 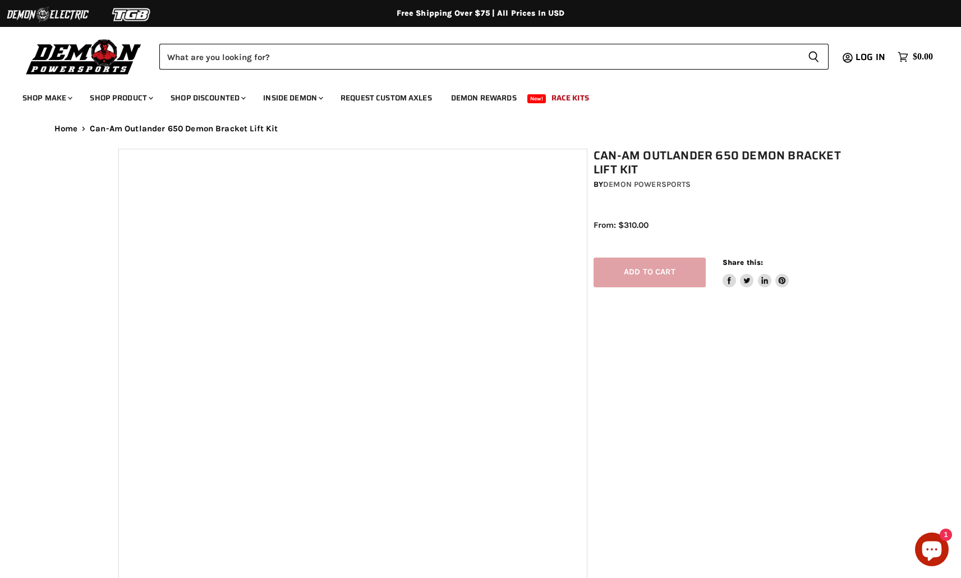 I want to click on a: Home, so click(x=66, y=128).